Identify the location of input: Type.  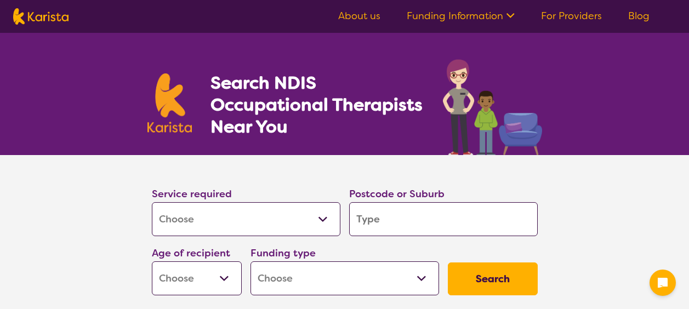
(443, 219).